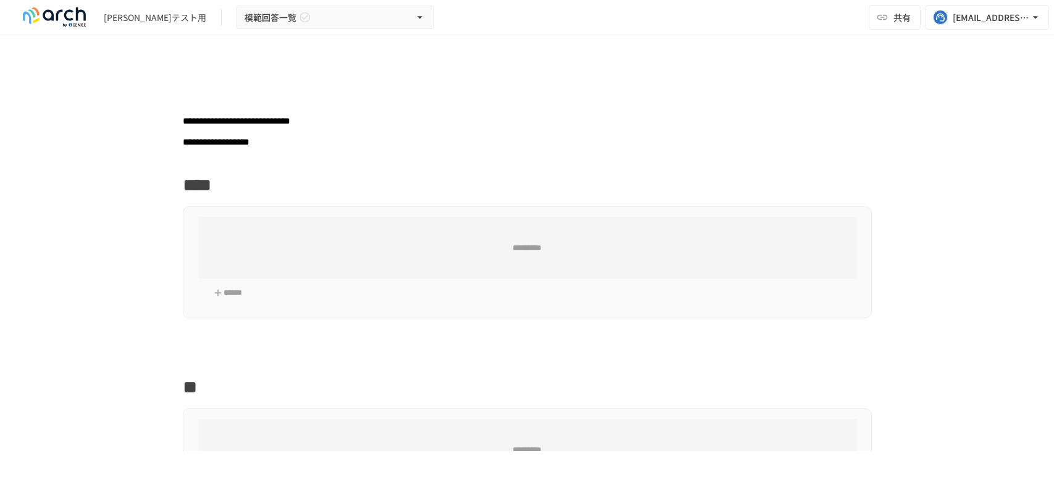  Describe the element at coordinates (903, 17) in the screenshot. I see `span: 共有` at that location.